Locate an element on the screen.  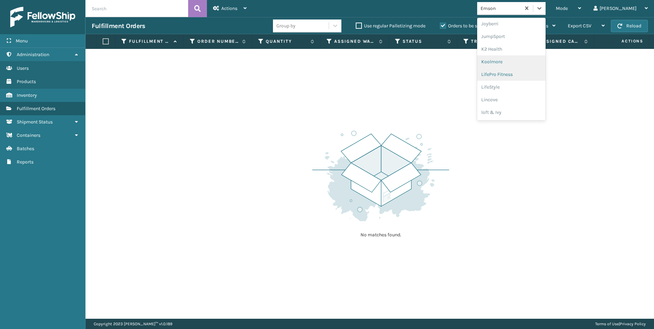
img: logo is located at coordinates (43, 17).